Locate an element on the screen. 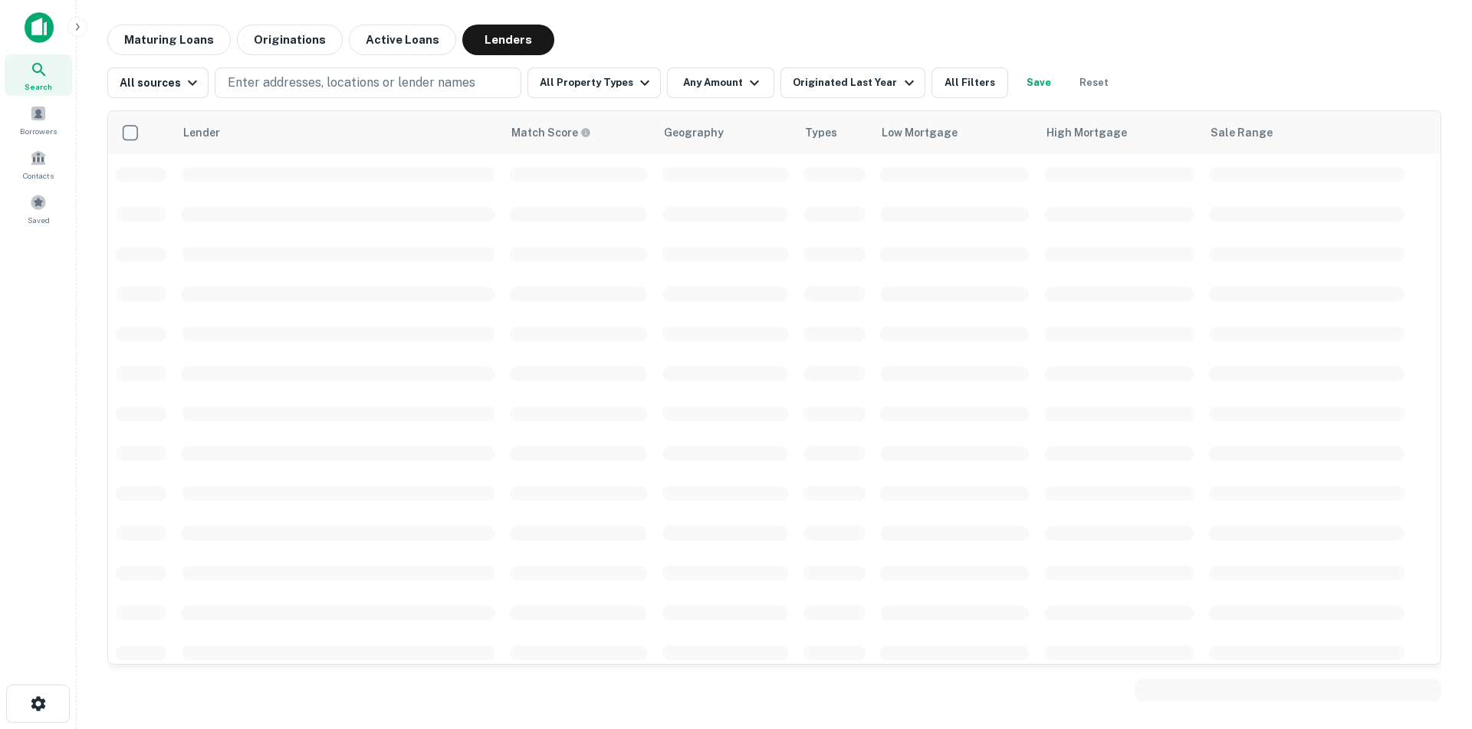  div: Borrowers is located at coordinates (38, 120).